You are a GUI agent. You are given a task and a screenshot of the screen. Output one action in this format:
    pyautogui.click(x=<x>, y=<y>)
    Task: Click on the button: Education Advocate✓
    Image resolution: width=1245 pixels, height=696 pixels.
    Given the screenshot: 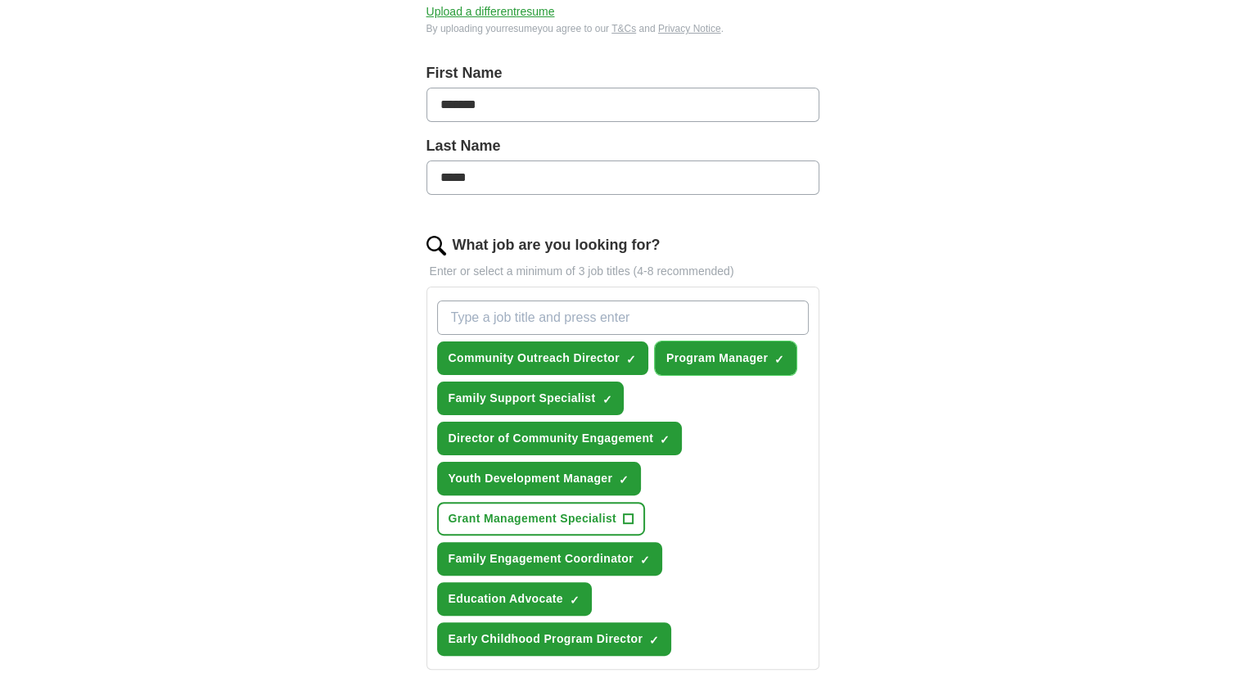 What is the action you would take?
    pyautogui.click(x=514, y=598)
    